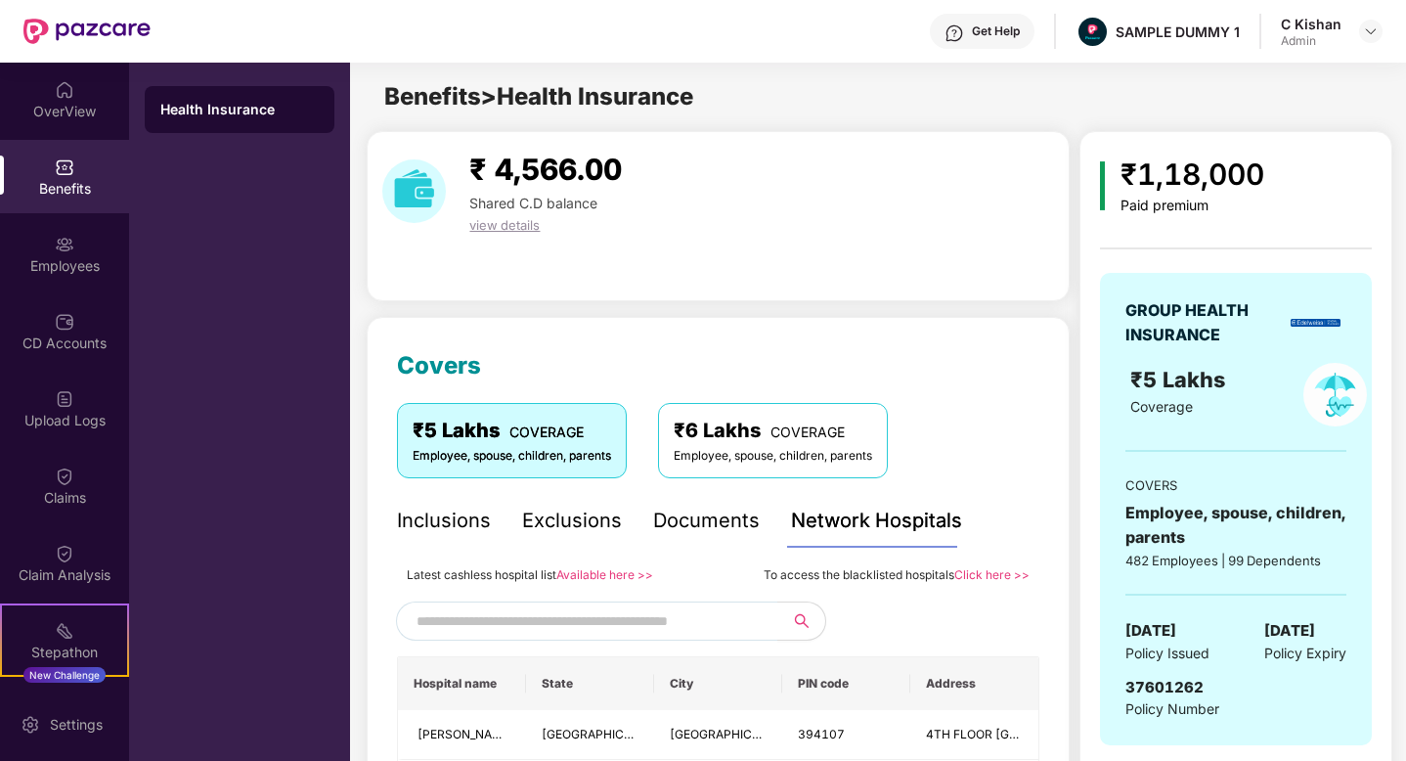 The image size is (1406, 761). I want to click on img: policyIcon, so click(1335, 394).